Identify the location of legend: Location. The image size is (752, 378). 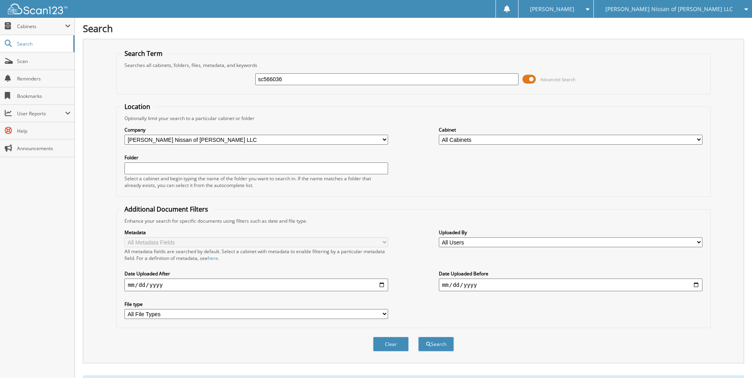
(137, 107).